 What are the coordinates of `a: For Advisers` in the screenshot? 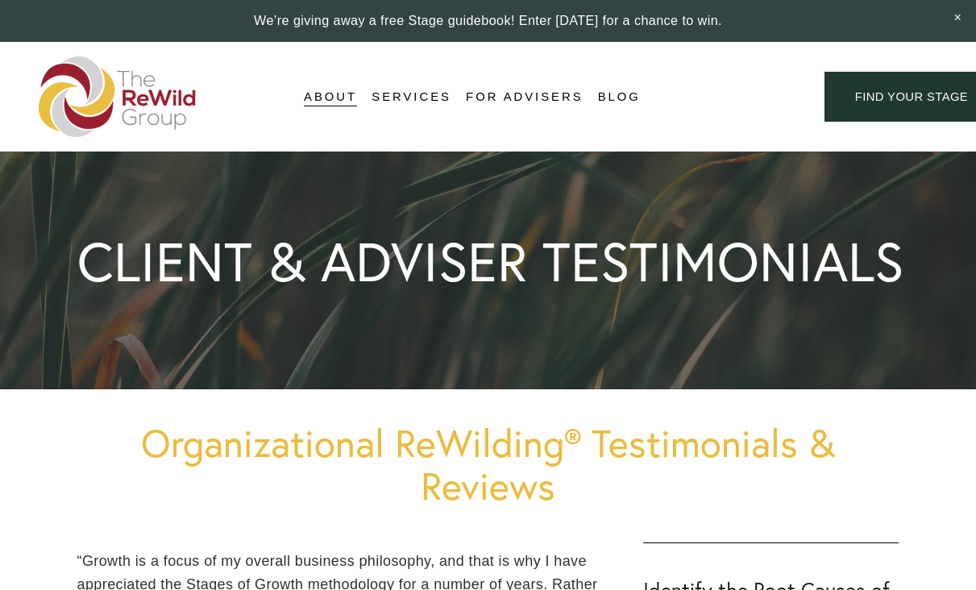 It's located at (524, 97).